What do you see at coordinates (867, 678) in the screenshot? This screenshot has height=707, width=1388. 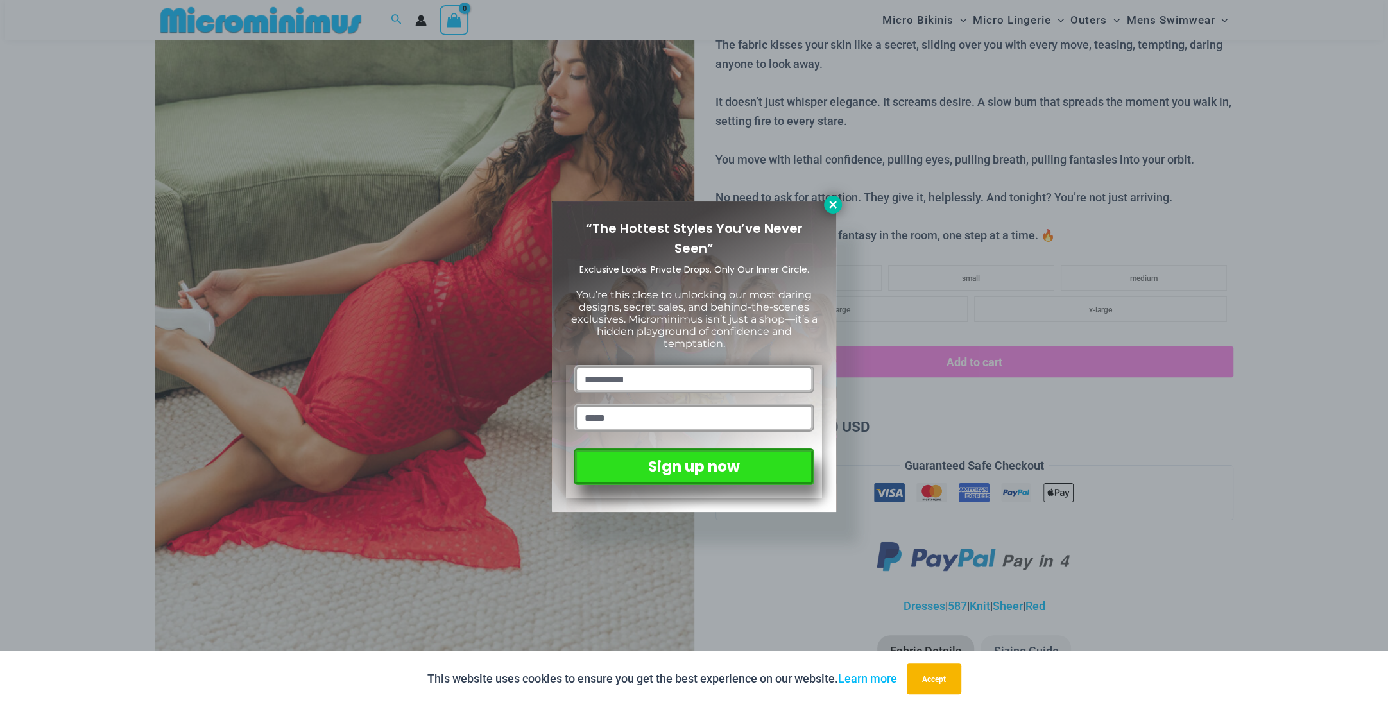 I see `a: Learn more` at bounding box center [867, 678].